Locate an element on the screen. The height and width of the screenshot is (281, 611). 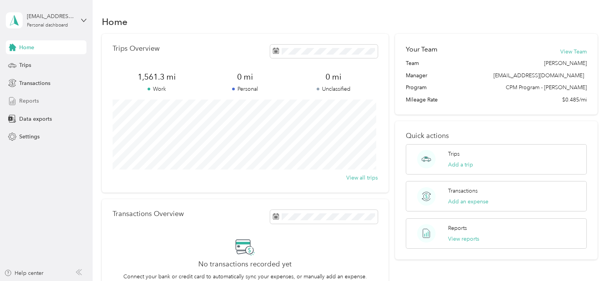
span: Mileage Rate is located at coordinates (422, 100).